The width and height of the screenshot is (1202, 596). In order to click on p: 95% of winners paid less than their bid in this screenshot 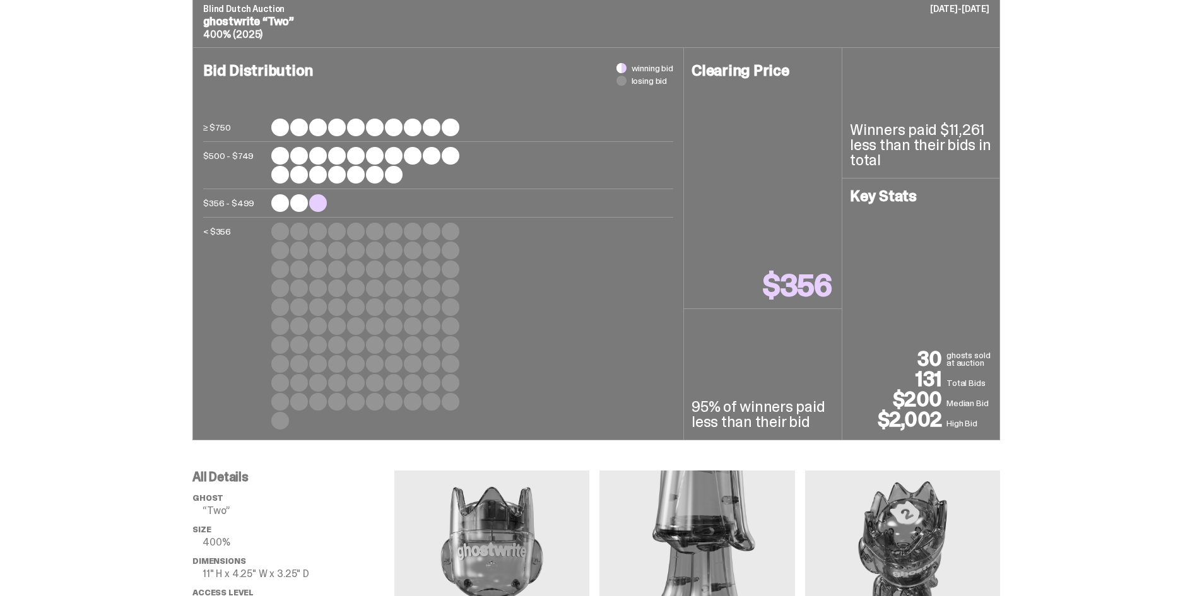, I will do `click(763, 414)`.